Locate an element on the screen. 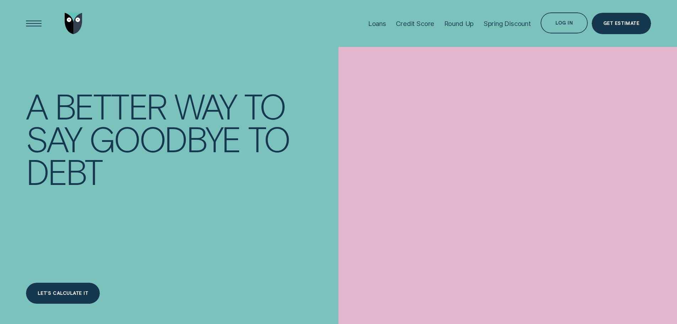  div: Loans is located at coordinates (377, 23).